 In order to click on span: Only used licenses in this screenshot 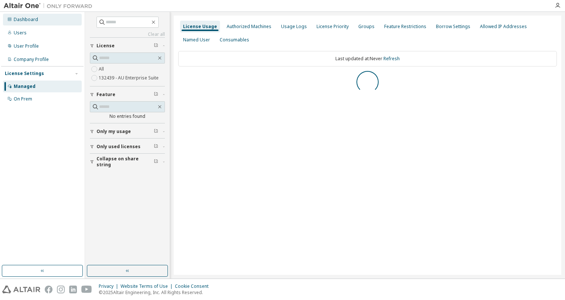, I will do `click(118, 147)`.